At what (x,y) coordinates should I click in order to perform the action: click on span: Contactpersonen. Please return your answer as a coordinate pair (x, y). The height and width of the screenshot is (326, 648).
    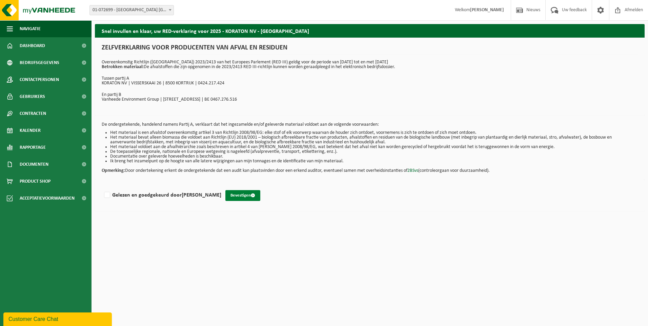
    Looking at the image, I should click on (39, 80).